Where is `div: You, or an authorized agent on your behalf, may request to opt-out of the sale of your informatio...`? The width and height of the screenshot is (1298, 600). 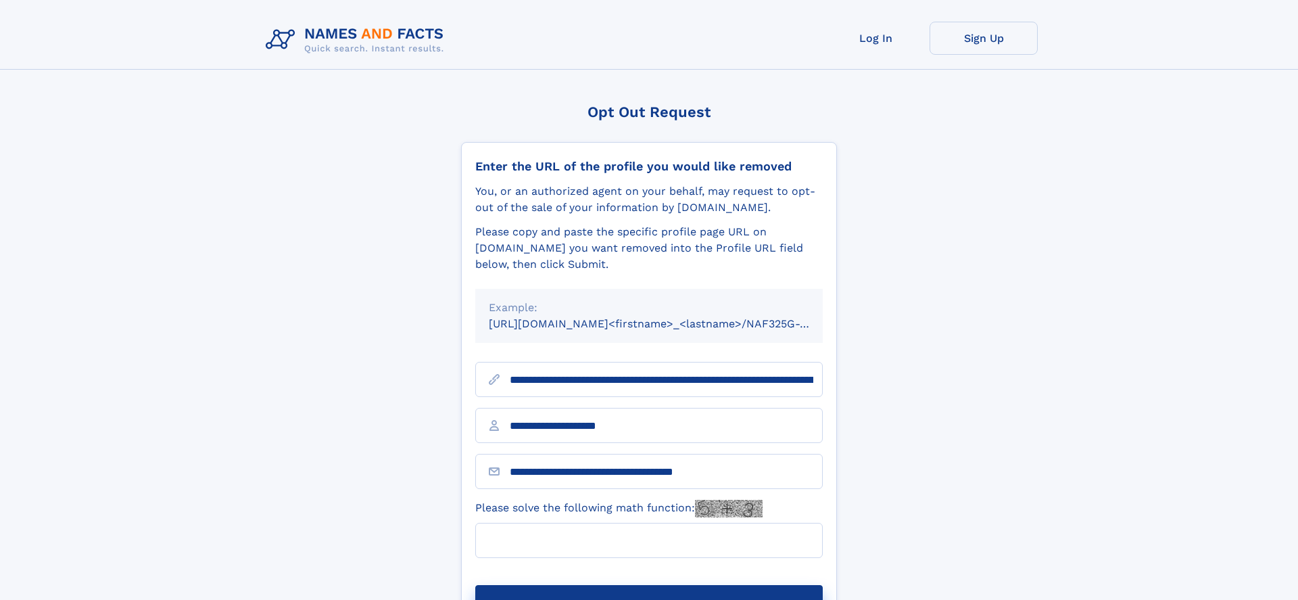
div: You, or an authorized agent on your behalf, may request to opt-out of the sale of your informatio... is located at coordinates (649, 199).